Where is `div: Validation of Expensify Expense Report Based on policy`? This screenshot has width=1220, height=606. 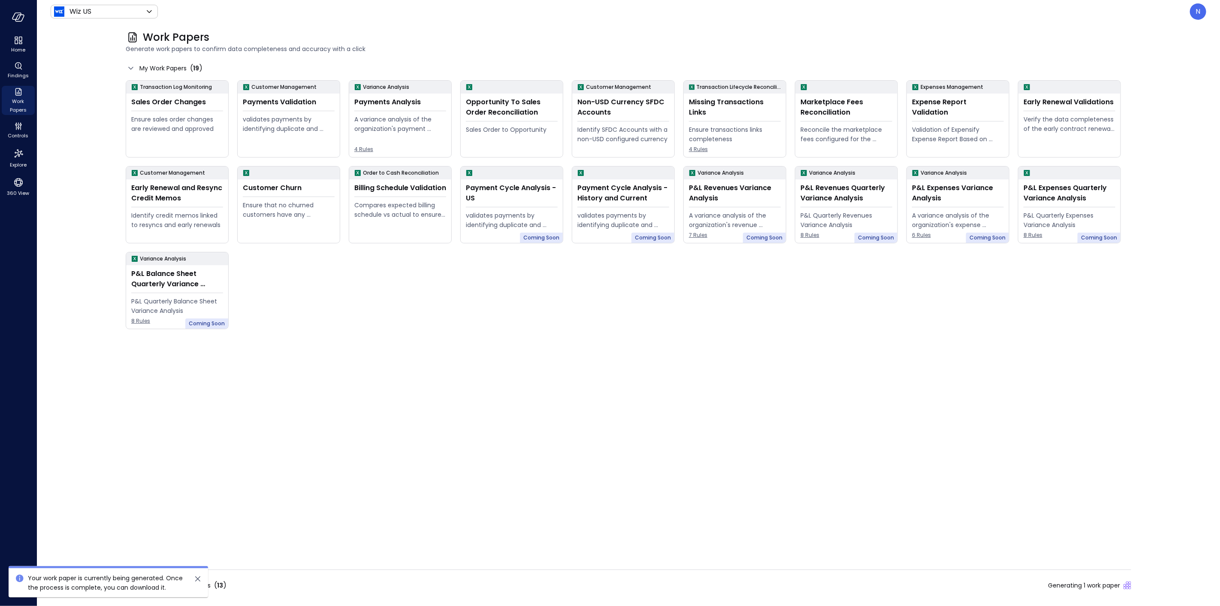
div: Validation of Expensify Expense Report Based on policy is located at coordinates (958, 134).